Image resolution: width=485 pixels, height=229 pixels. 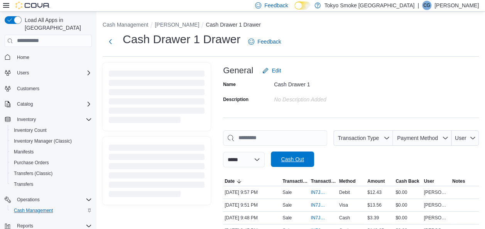 I want to click on button: Inventory Manager (Classic), so click(x=51, y=141).